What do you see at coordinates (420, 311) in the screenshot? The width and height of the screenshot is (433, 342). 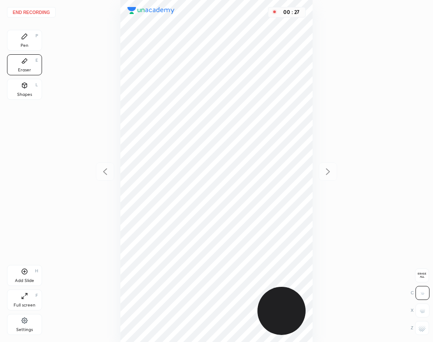 I see `div: X` at bounding box center [420, 311].